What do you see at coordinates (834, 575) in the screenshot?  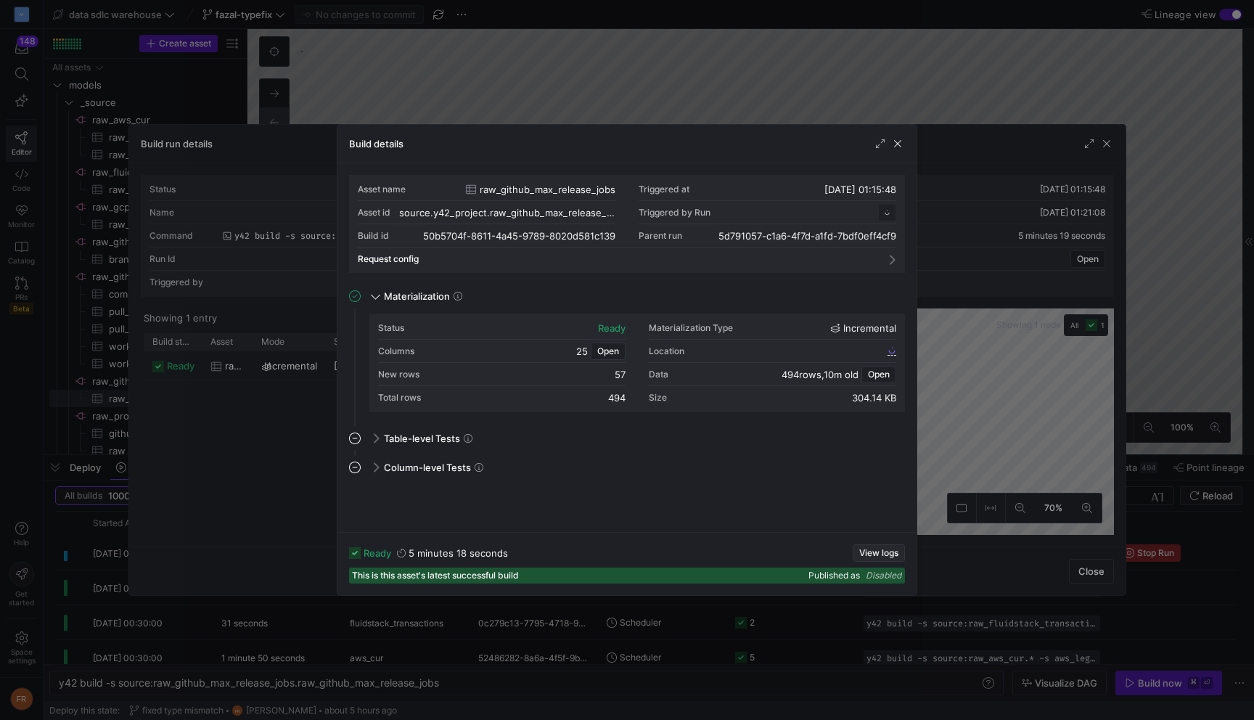 I see `span: Published as` at bounding box center [834, 575].